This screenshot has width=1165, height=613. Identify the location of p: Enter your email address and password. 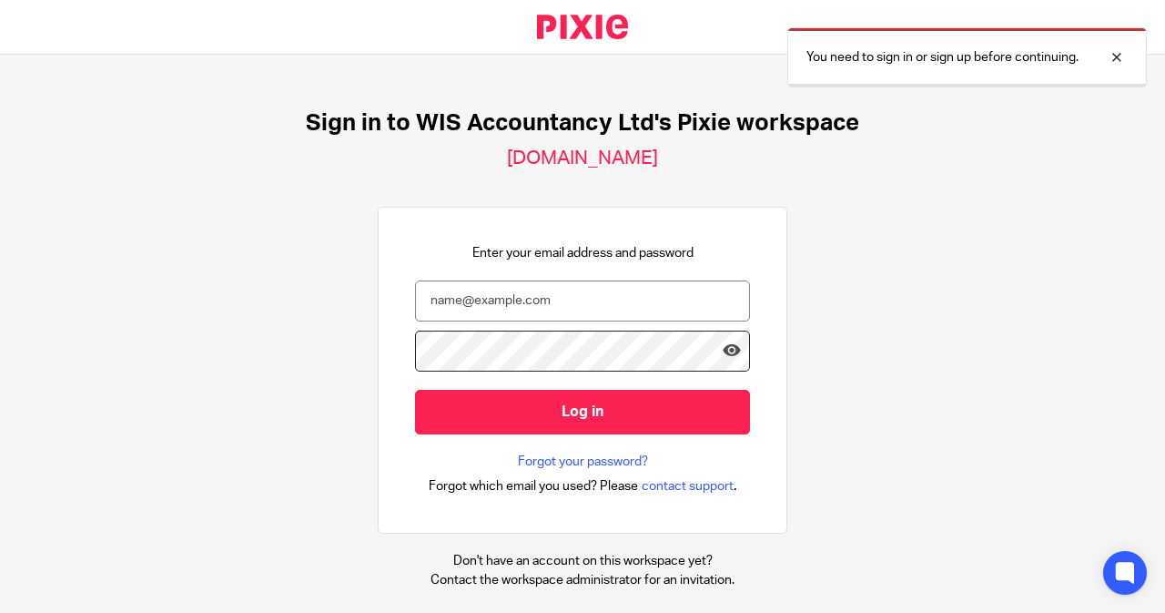
(583, 253).